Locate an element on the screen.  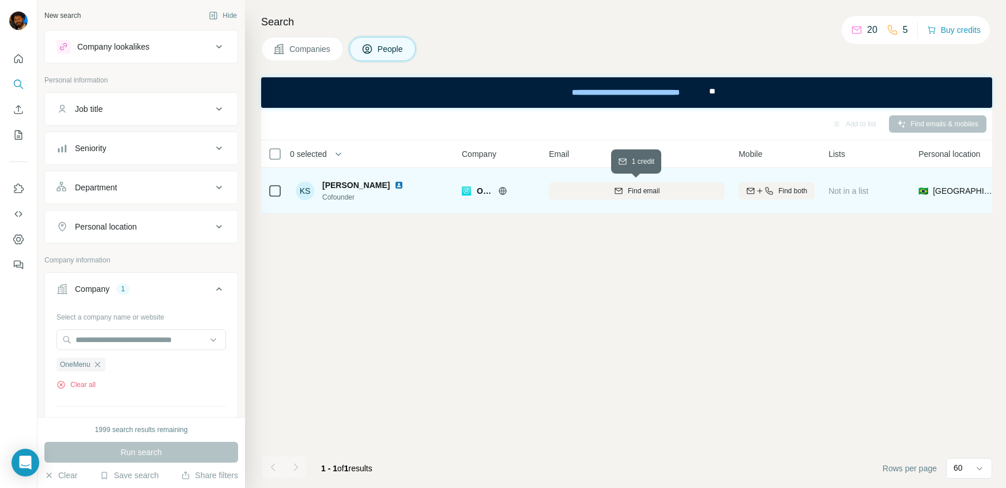
div: Department is located at coordinates (96, 187).